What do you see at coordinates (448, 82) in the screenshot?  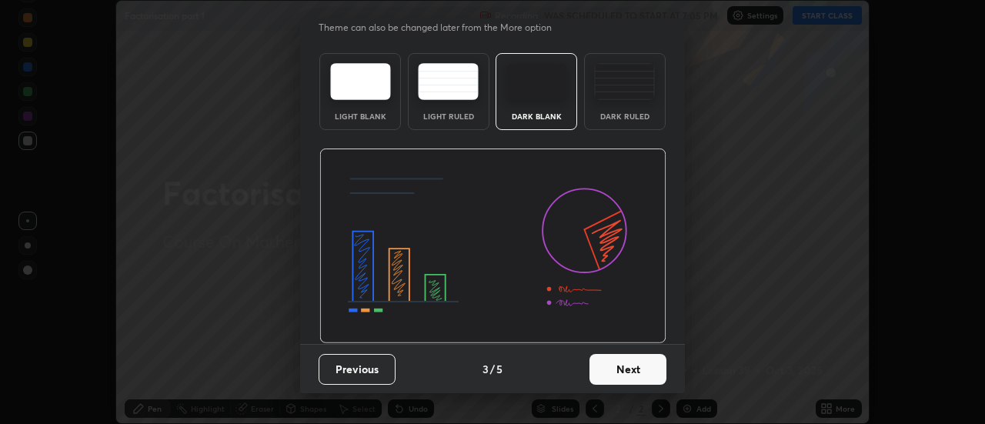 I see `img: lightRuledTheme.5fabf969.svg` at bounding box center [448, 82].